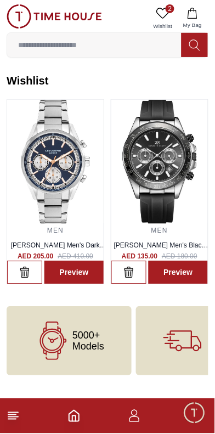  I want to click on h4: AED 135.00, so click(139, 257).